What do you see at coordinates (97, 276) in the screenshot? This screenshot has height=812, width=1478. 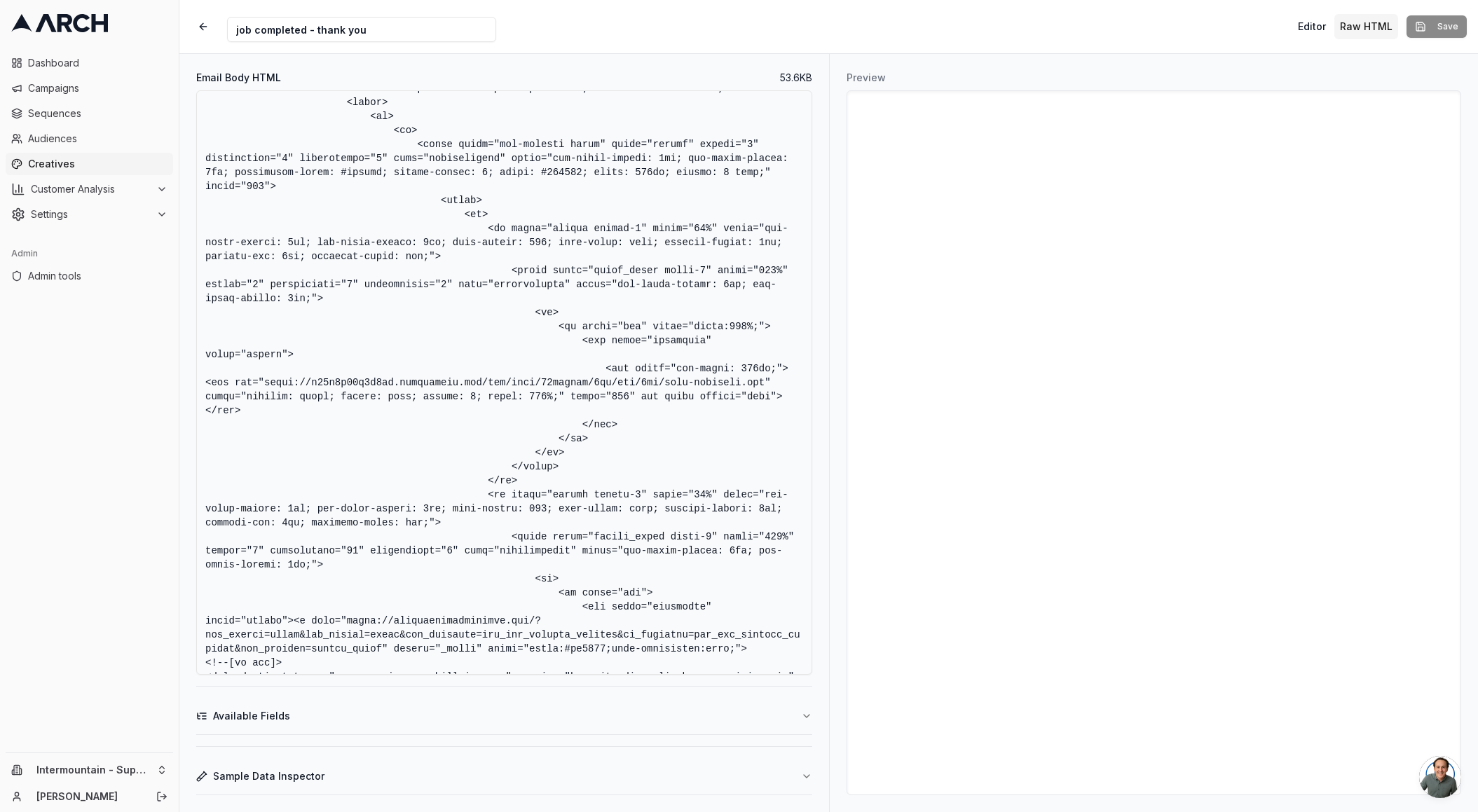 I see `span: Admin tools` at bounding box center [97, 276].